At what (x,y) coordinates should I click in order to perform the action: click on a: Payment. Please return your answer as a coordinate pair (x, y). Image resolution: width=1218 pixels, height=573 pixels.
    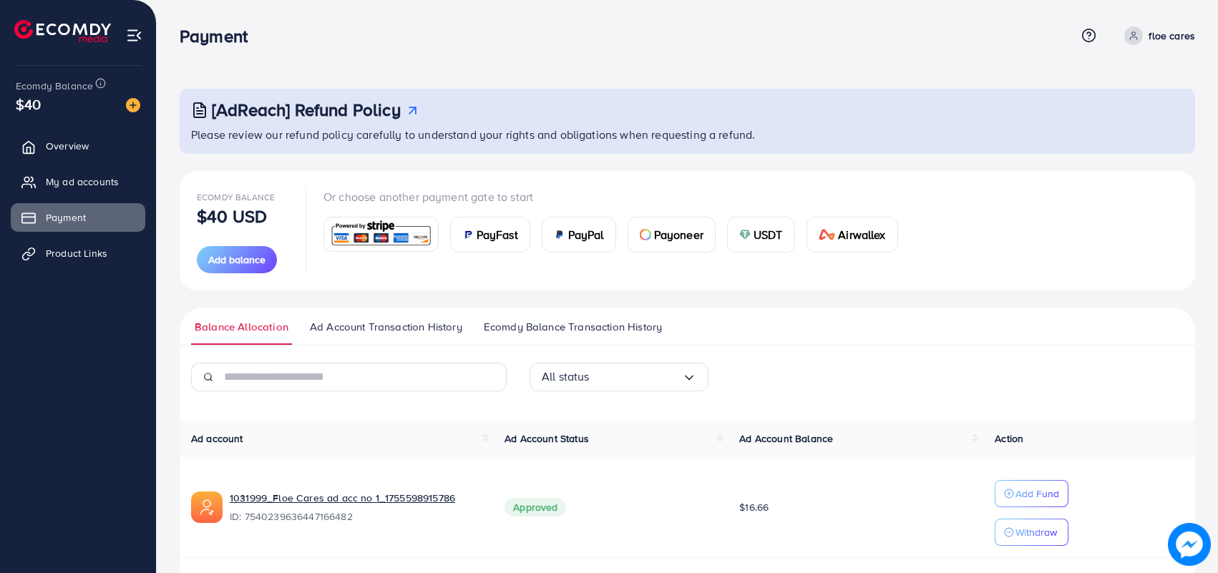
    Looking at the image, I should click on (78, 218).